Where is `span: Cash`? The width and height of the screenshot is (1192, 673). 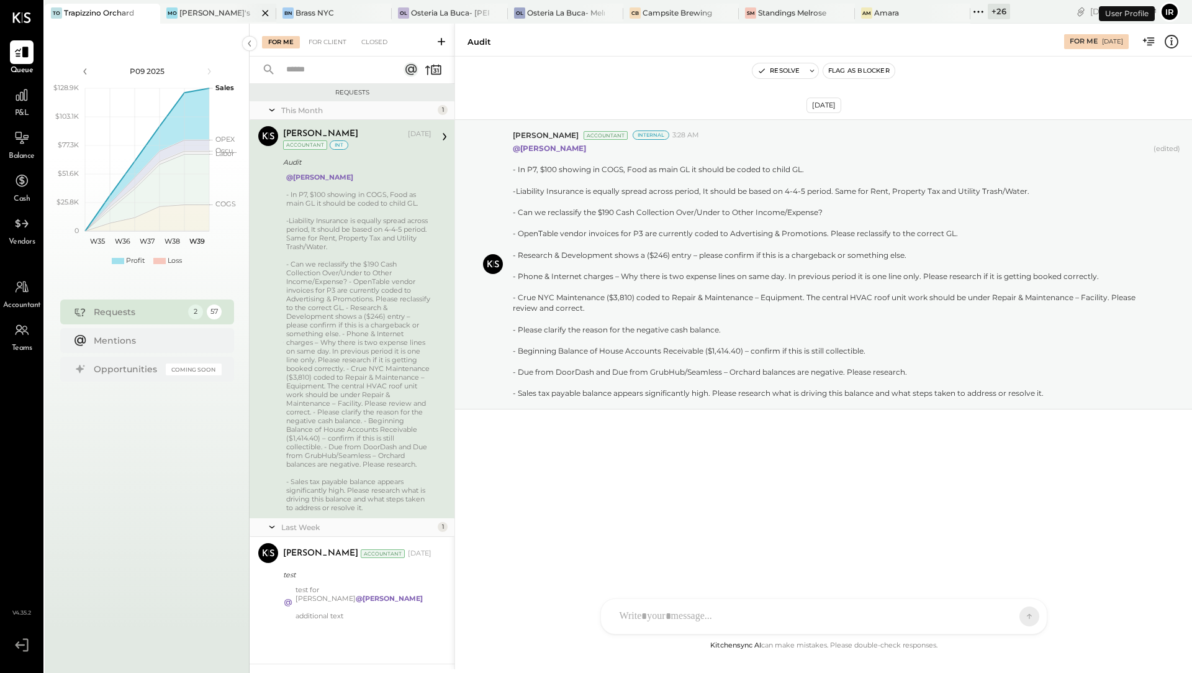 span: Cash is located at coordinates (22, 199).